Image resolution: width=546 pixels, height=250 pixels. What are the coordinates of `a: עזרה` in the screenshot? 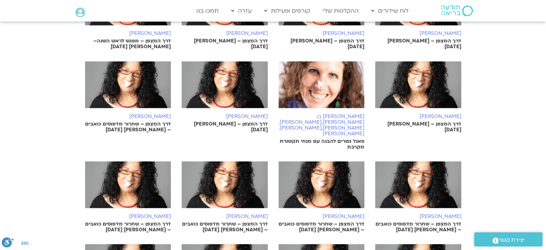 It's located at (241, 11).